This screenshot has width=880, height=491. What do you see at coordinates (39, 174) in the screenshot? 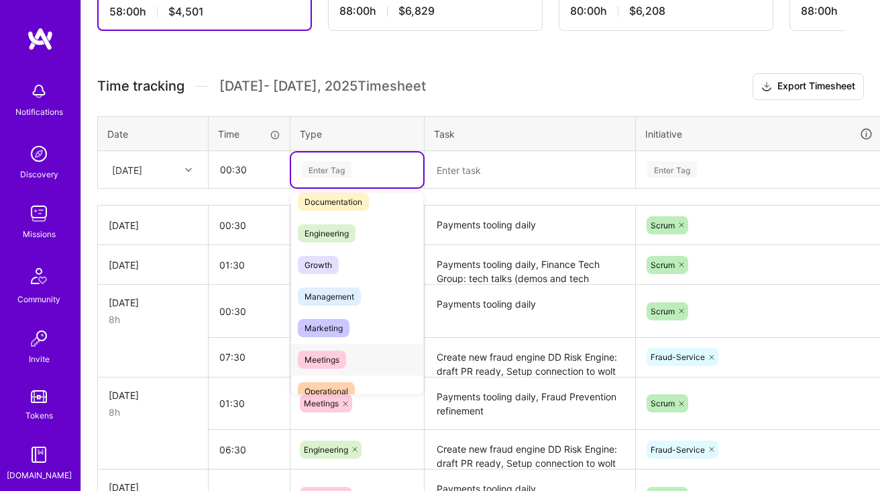
I see `div: Discovery` at bounding box center [39, 174].